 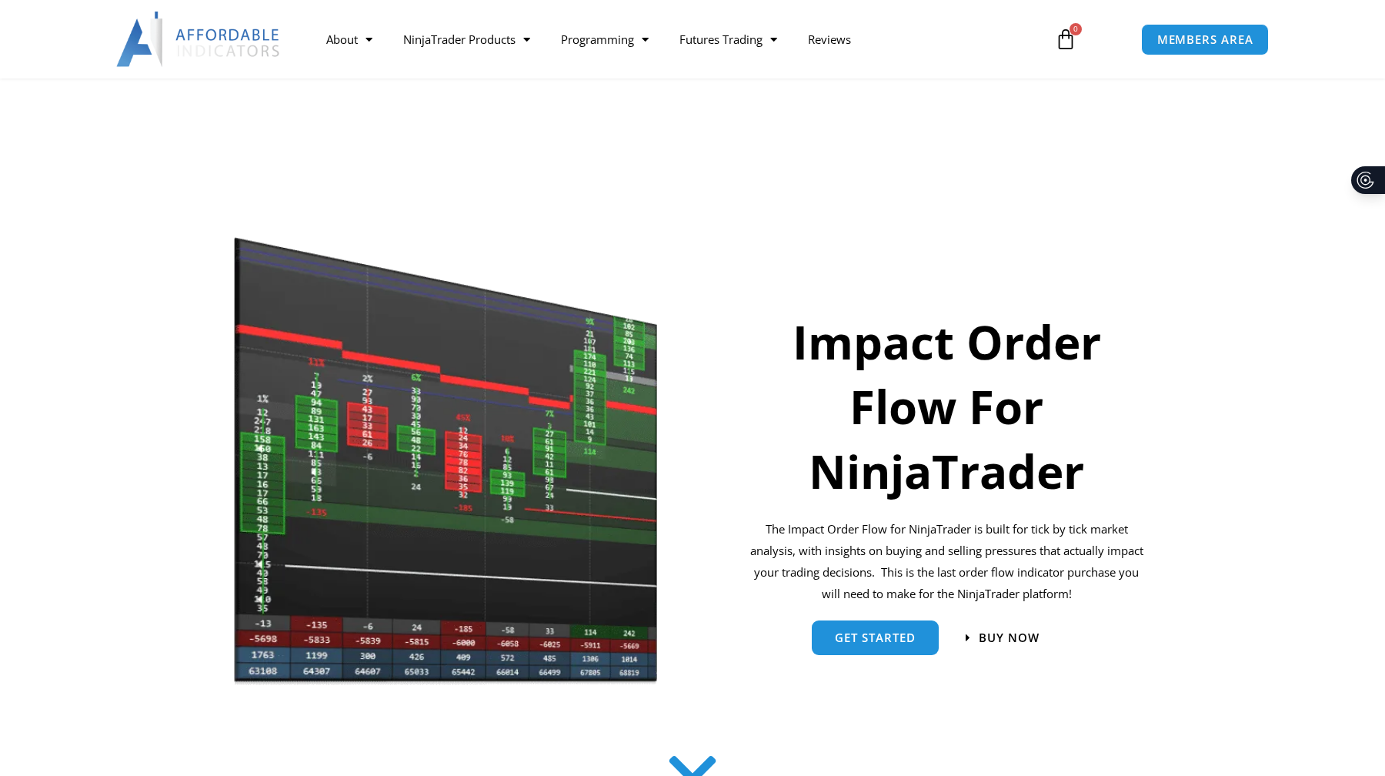 I want to click on p: The Impact Order Flow for NinjaTrader is built for tick by tick market analysis, with insights on..., so click(x=946, y=561).